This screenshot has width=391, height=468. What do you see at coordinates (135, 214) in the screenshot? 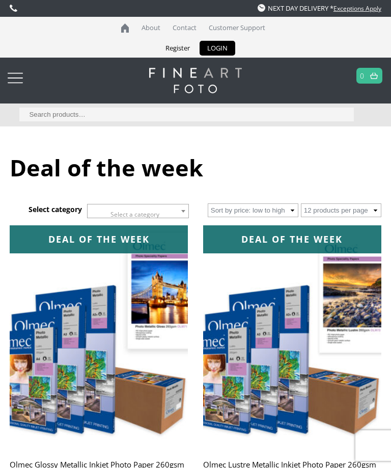
I see `span: Select a category` at bounding box center [135, 214].